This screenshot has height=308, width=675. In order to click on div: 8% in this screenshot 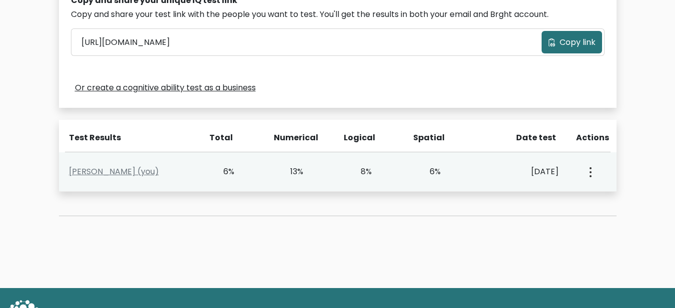, I will do `click(358, 172)`.